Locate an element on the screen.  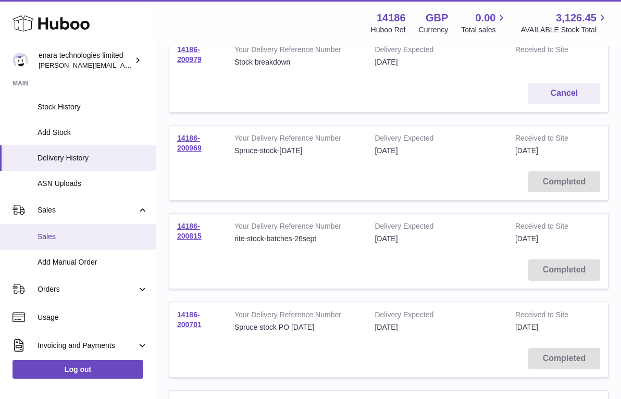
span: Add Stock is located at coordinates (93, 132).